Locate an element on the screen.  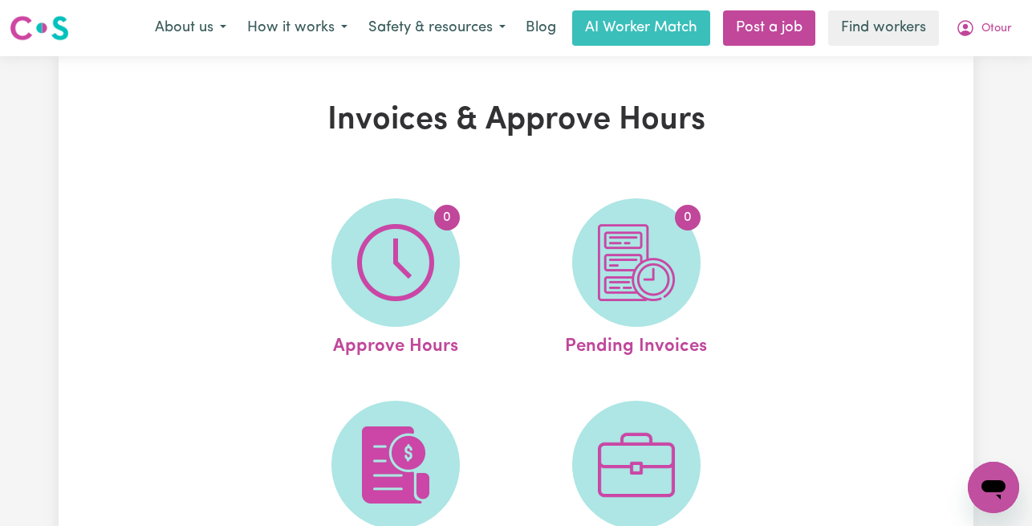
img: Careseekers logo is located at coordinates (39, 28).